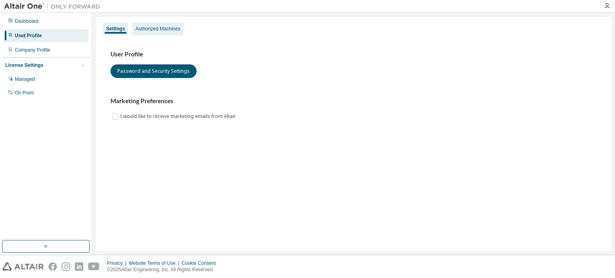 This screenshot has width=615, height=278. Describe the element at coordinates (115, 29) in the screenshot. I see `div: Settings` at that location.